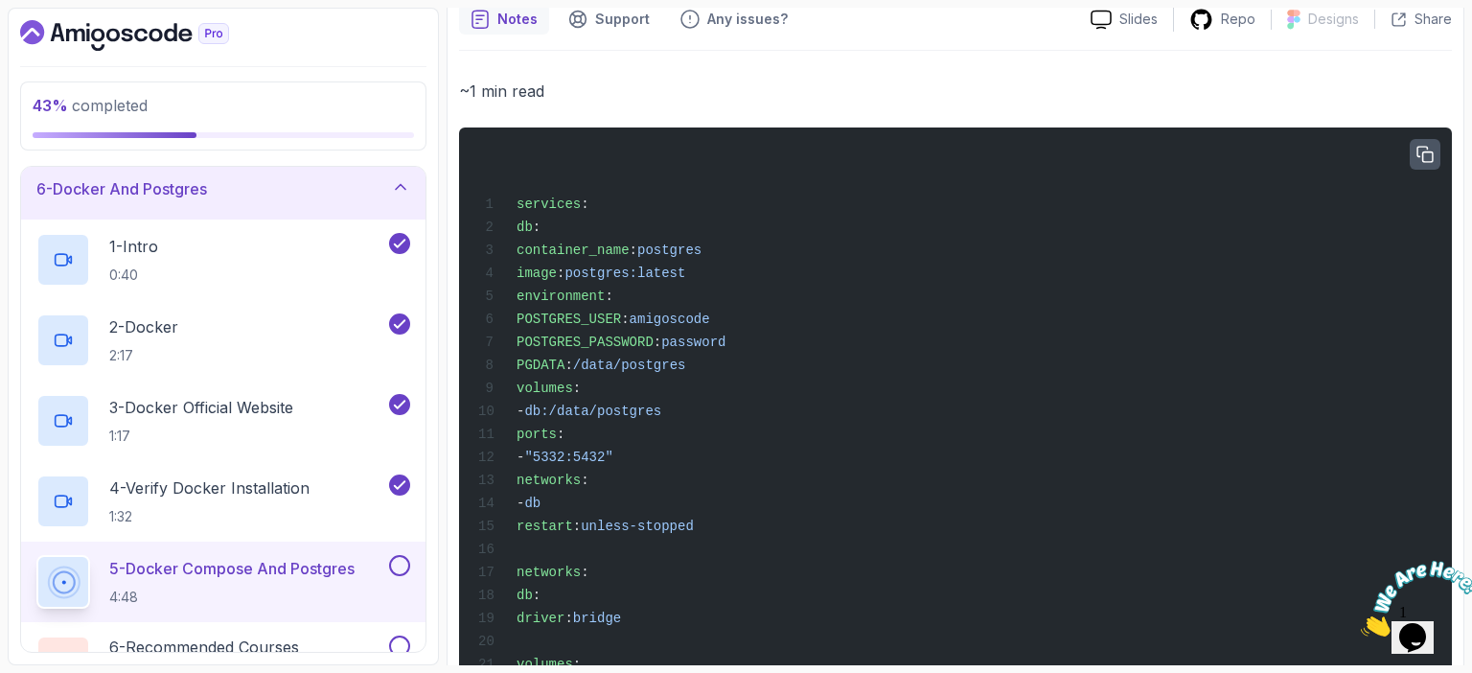 This screenshot has height=673, width=1472. What do you see at coordinates (956, 91) in the screenshot?
I see `p: ~1 min read` at bounding box center [956, 91].